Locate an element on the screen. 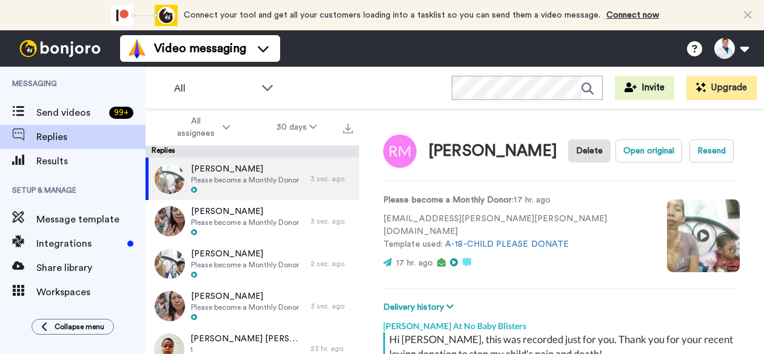  span: All is located at coordinates (215, 89).